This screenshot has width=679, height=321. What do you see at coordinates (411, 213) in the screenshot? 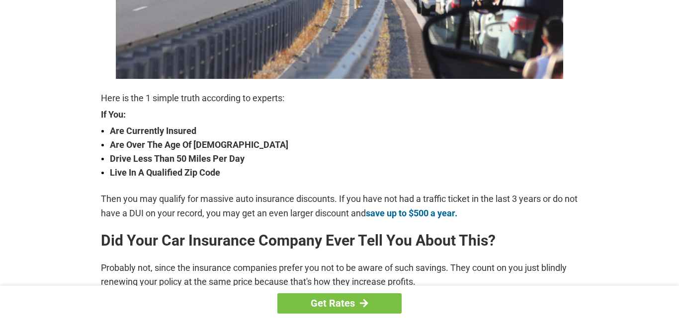
I see `a: save up to $500 a year.` at bounding box center [411, 213].